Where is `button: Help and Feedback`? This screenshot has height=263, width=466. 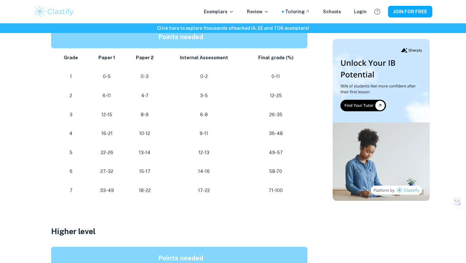 button: Help and Feedback is located at coordinates (377, 12).